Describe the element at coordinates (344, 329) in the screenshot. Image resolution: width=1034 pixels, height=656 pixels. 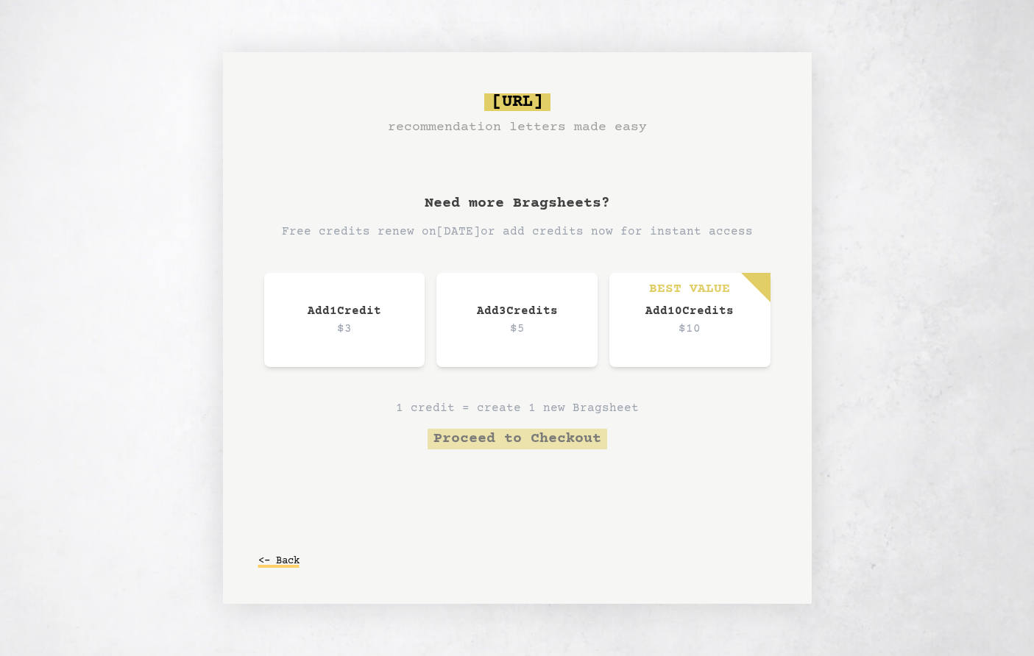
I see `p: $3` at that location.